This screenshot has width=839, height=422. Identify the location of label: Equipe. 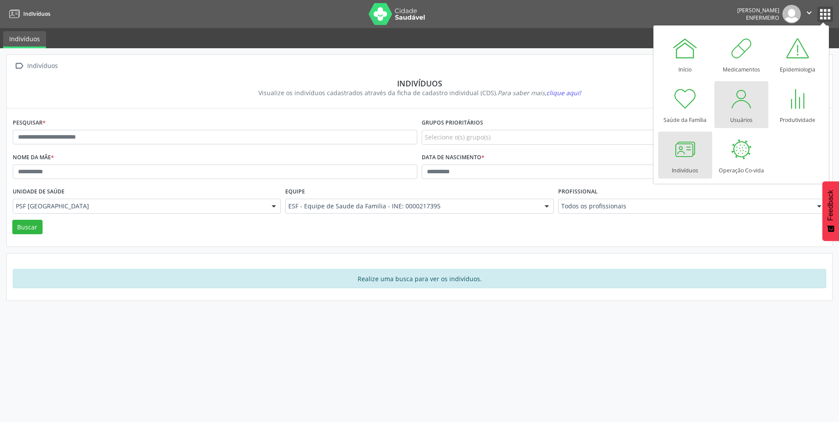
(295, 192).